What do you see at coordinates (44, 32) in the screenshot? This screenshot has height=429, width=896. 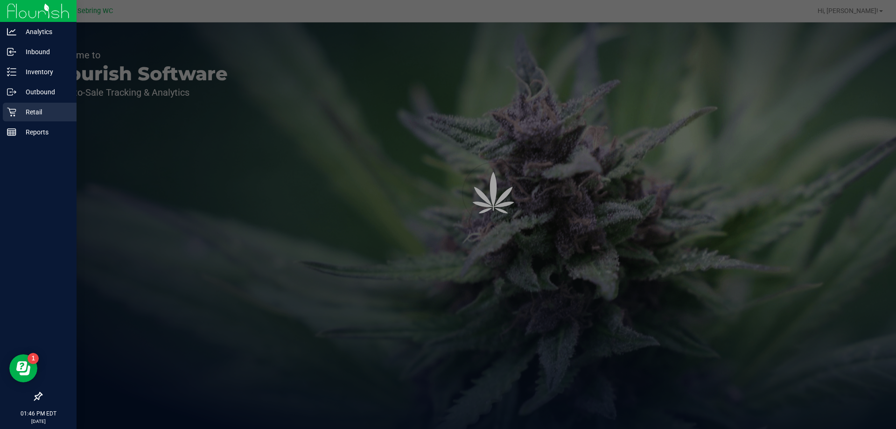 I see `p: Analytics` at bounding box center [44, 32].